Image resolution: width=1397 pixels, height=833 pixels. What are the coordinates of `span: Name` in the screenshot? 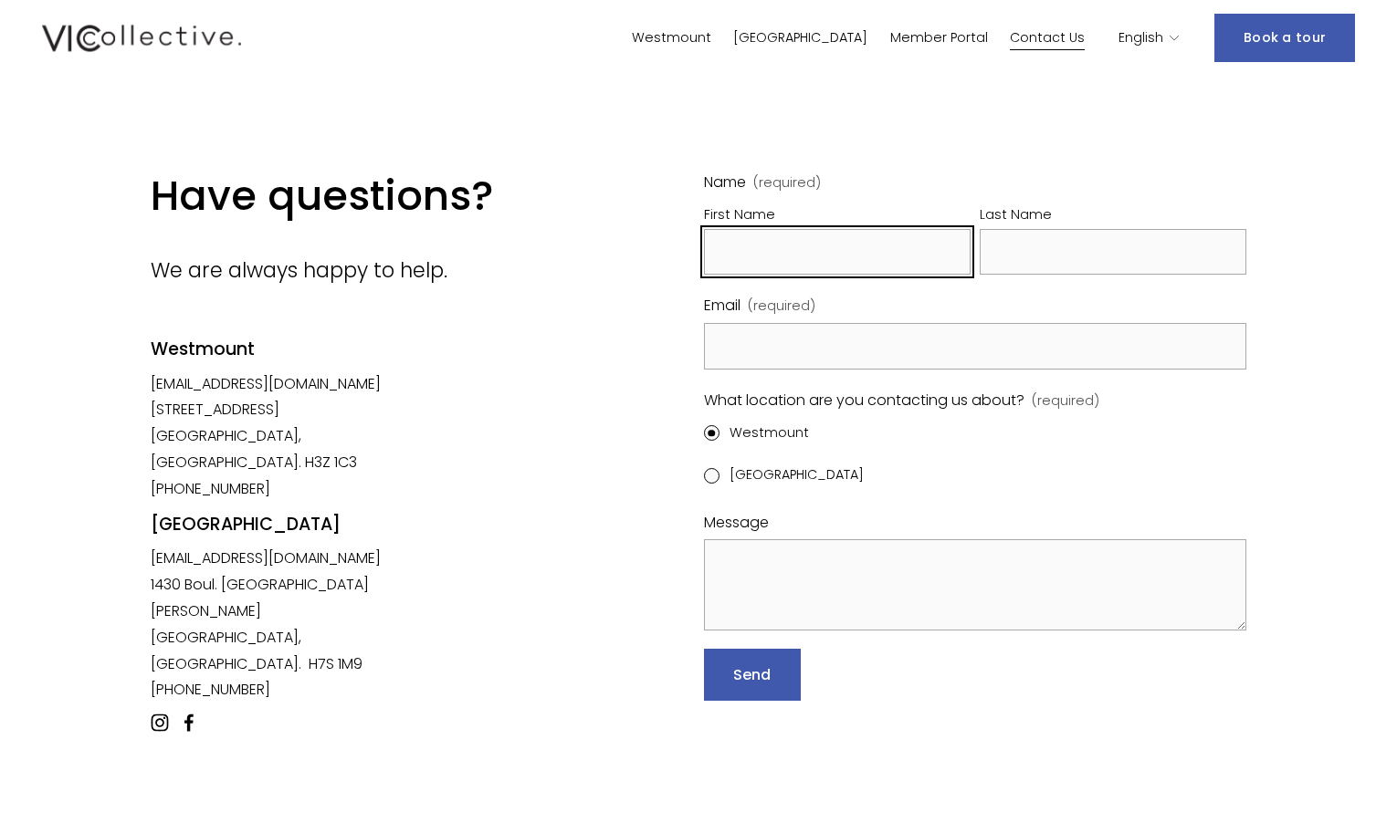 It's located at (725, 183).